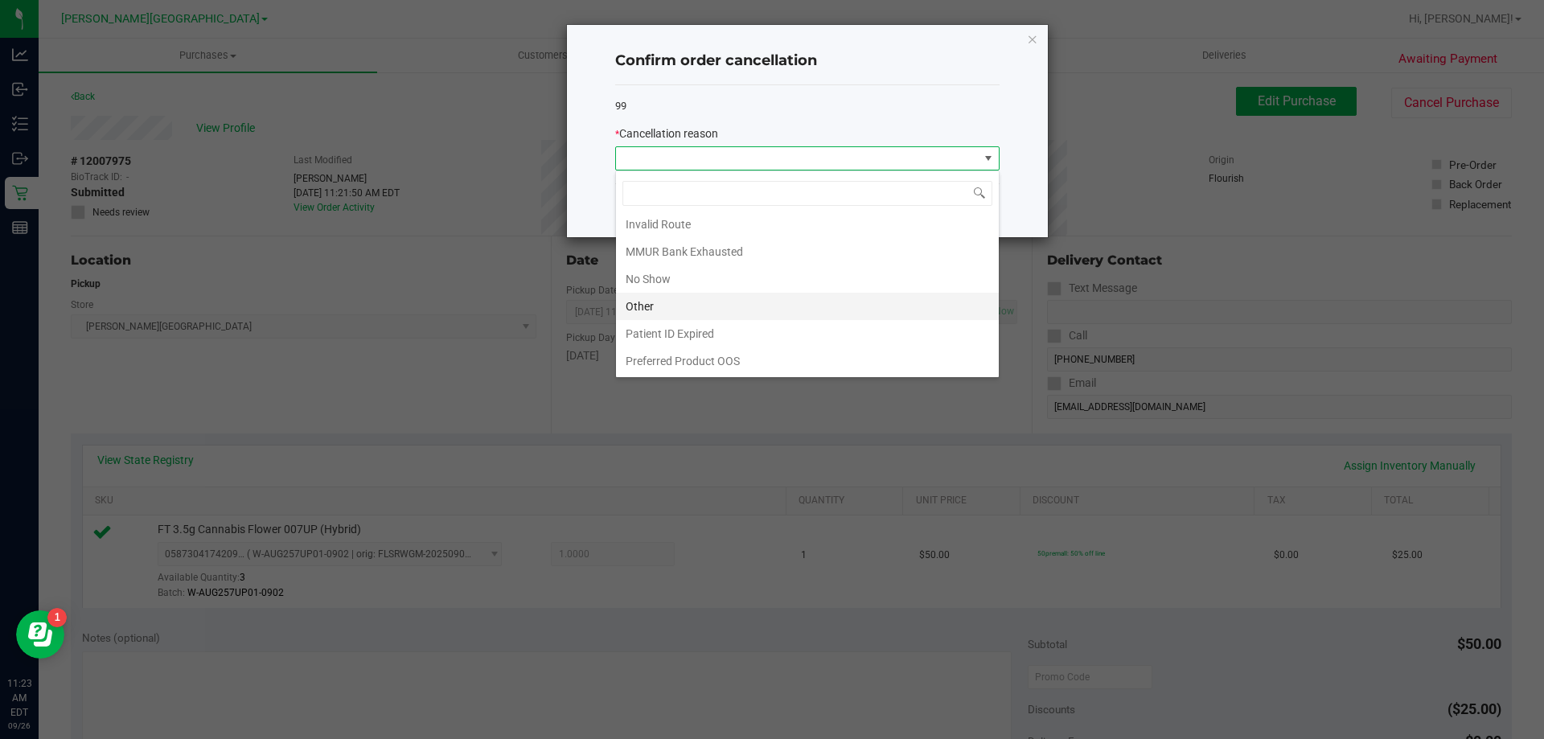 Image resolution: width=1544 pixels, height=739 pixels. What do you see at coordinates (808, 252) in the screenshot?
I see `li: MMUR Bank Exhausted` at bounding box center [808, 252].